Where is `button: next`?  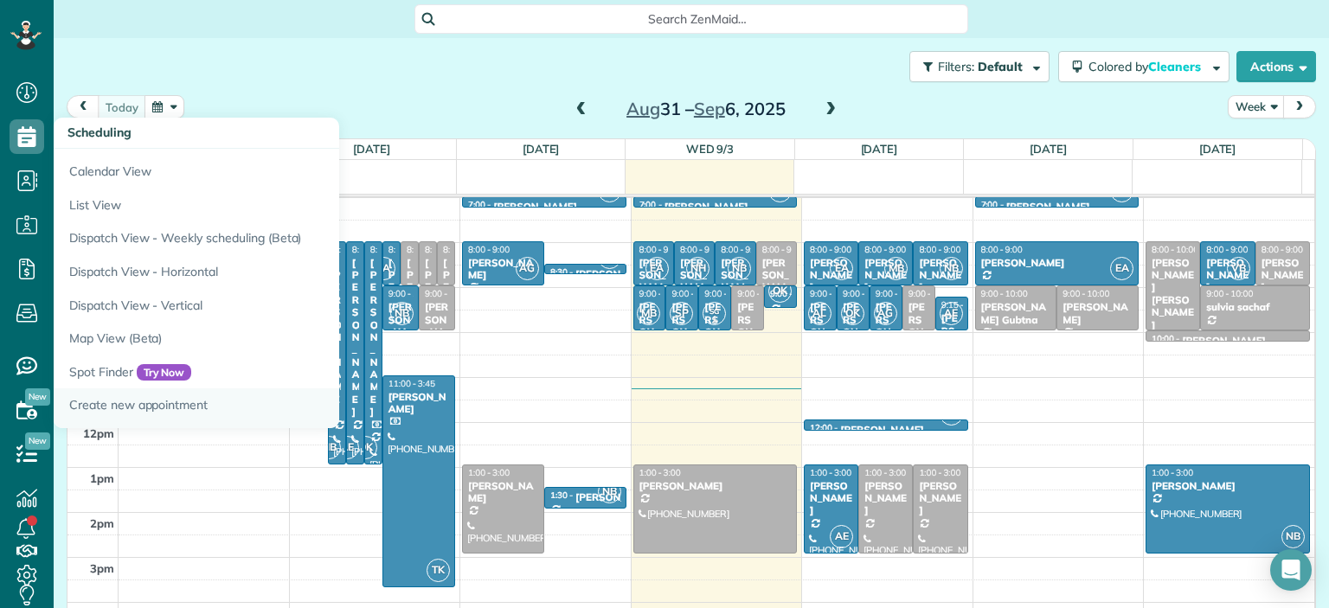
button: next is located at coordinates (1300, 106).